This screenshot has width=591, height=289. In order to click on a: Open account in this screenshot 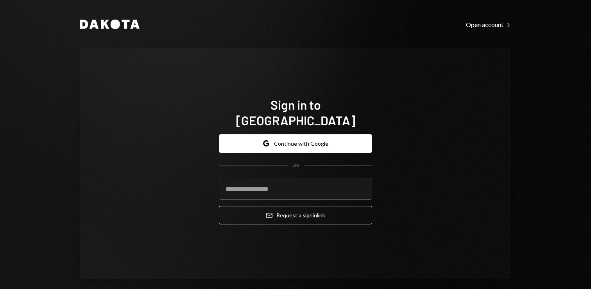, I will do `click(489, 24)`.